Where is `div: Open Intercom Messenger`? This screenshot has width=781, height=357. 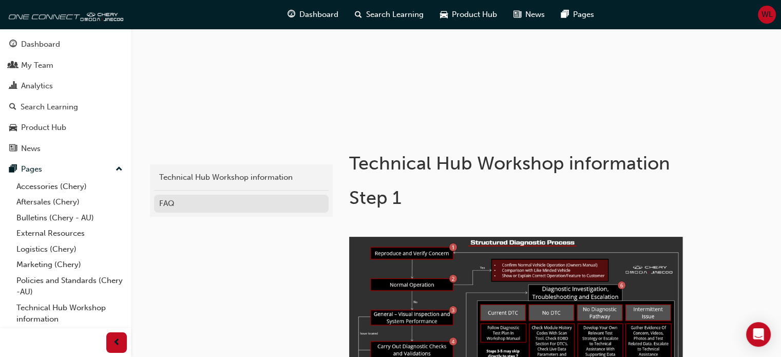
div: Open Intercom Messenger is located at coordinates (758, 334).